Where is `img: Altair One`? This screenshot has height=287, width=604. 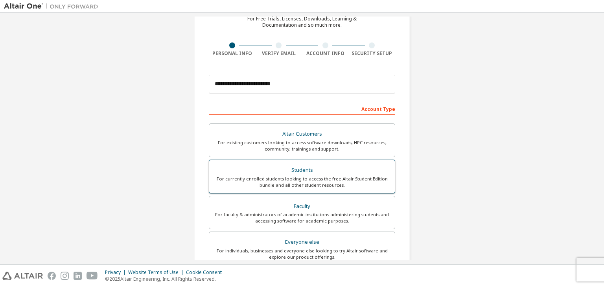
img: Altair One is located at coordinates (53, 6).